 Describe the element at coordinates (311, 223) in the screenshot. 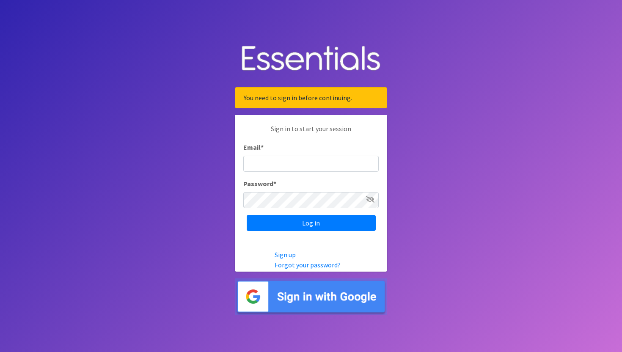

I see `input: Log in` at that location.